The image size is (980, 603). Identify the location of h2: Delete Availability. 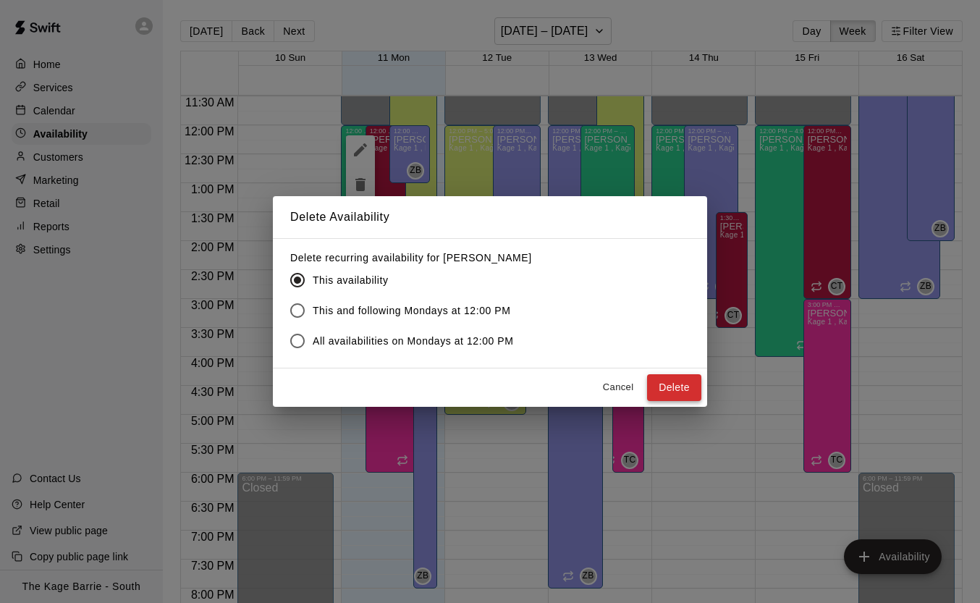
(490, 217).